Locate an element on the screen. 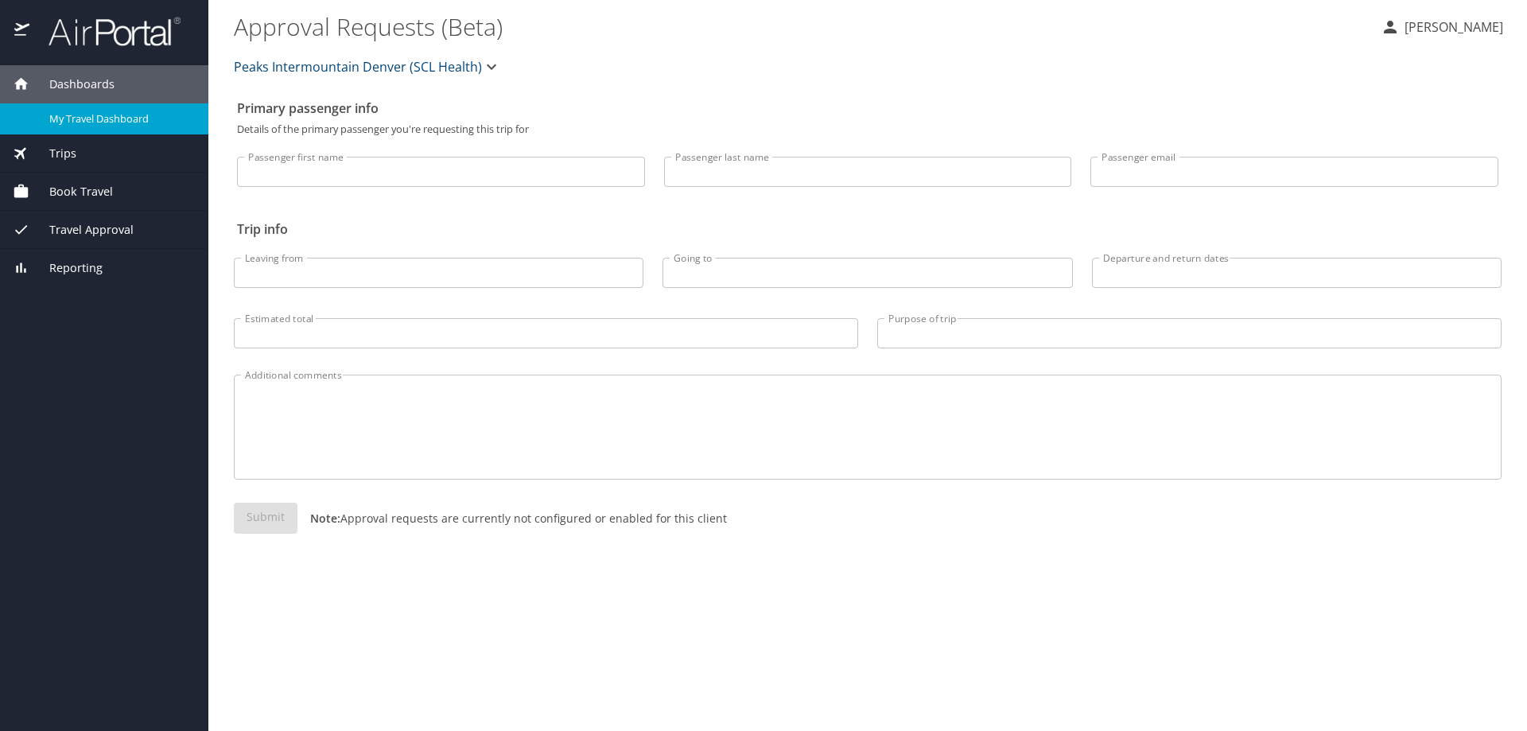 This screenshot has width=1527, height=731. span: Reporting is located at coordinates (66, 268).